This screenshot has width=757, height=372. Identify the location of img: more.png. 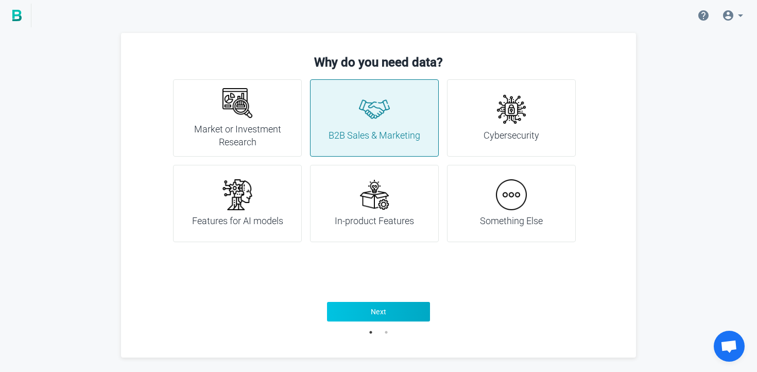
(511, 195).